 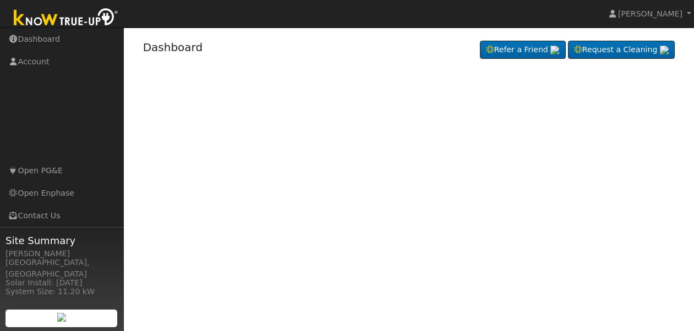 I want to click on a: Dashboard, so click(x=173, y=47).